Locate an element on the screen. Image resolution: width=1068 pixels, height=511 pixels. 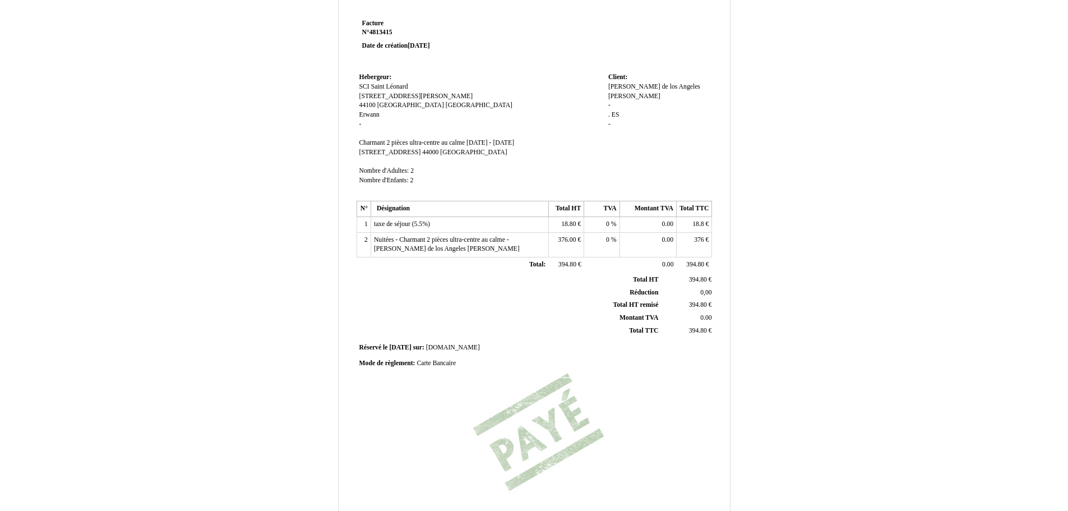
td: 2 is located at coordinates (363, 245).